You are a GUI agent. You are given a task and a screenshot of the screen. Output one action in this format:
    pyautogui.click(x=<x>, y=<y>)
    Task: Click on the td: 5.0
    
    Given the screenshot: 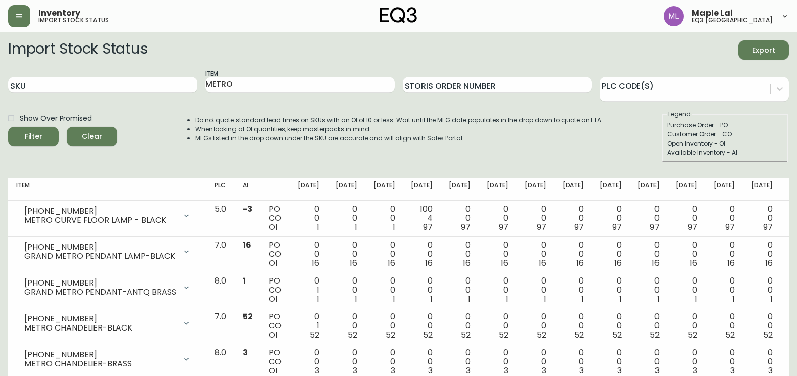 What is the action you would take?
    pyautogui.click(x=220, y=218)
    